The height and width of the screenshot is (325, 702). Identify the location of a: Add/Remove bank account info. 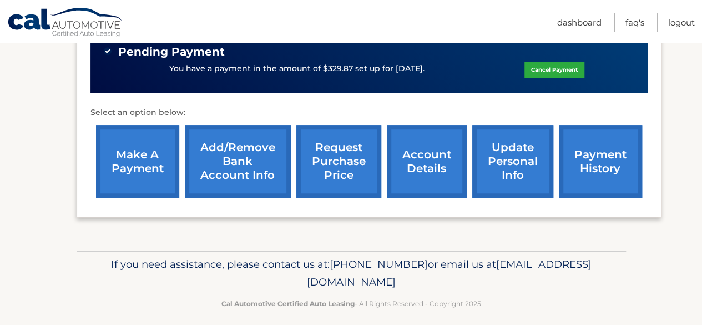
(238, 161).